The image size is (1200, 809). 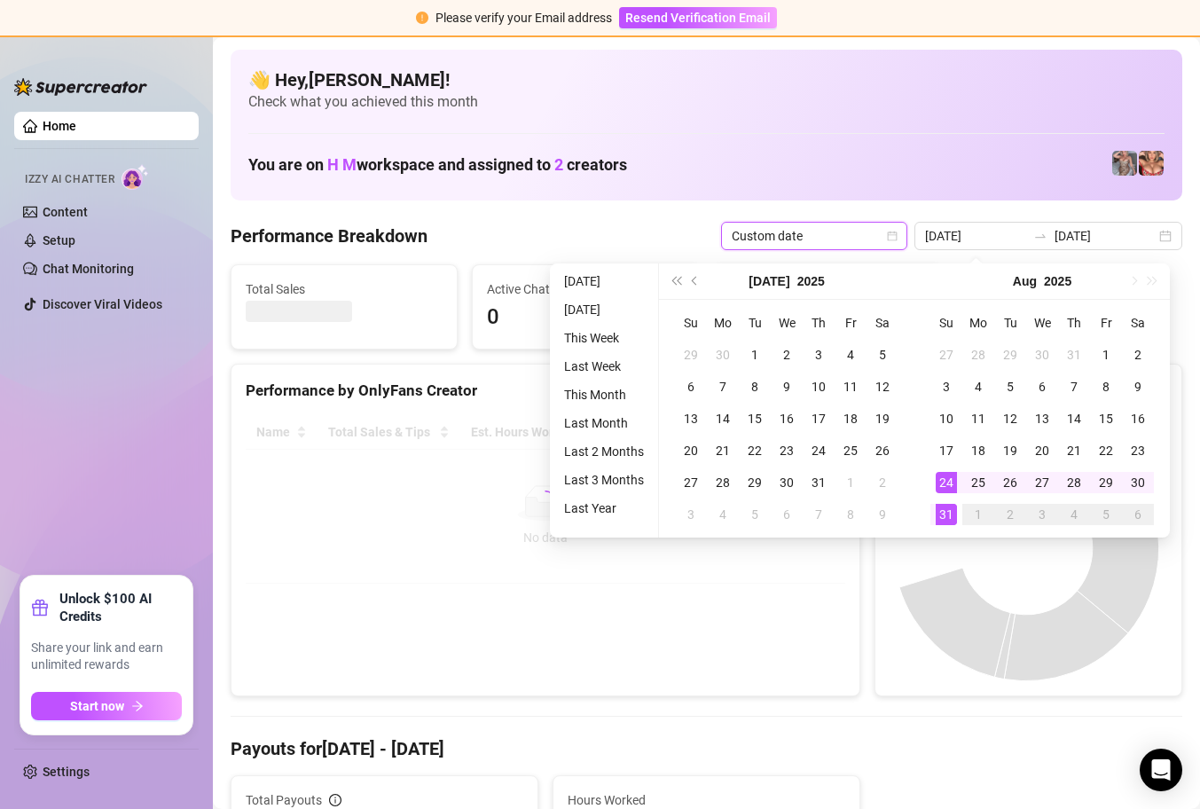 I want to click on td: 2025-07-19, so click(x=883, y=419).